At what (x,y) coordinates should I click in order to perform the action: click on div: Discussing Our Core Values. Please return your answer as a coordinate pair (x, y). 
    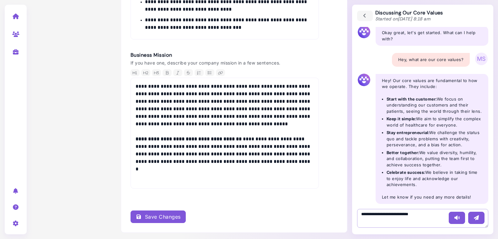
    Looking at the image, I should click on (409, 16).